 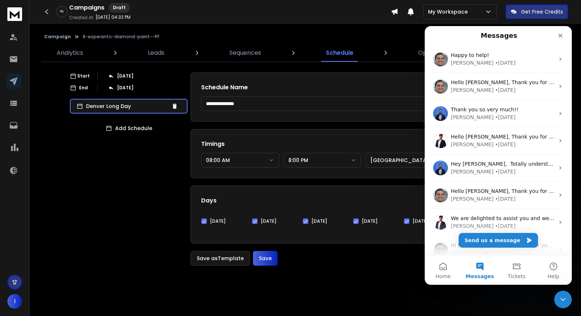 What do you see at coordinates (15, 14) in the screenshot?
I see `img: logo` at bounding box center [15, 14].